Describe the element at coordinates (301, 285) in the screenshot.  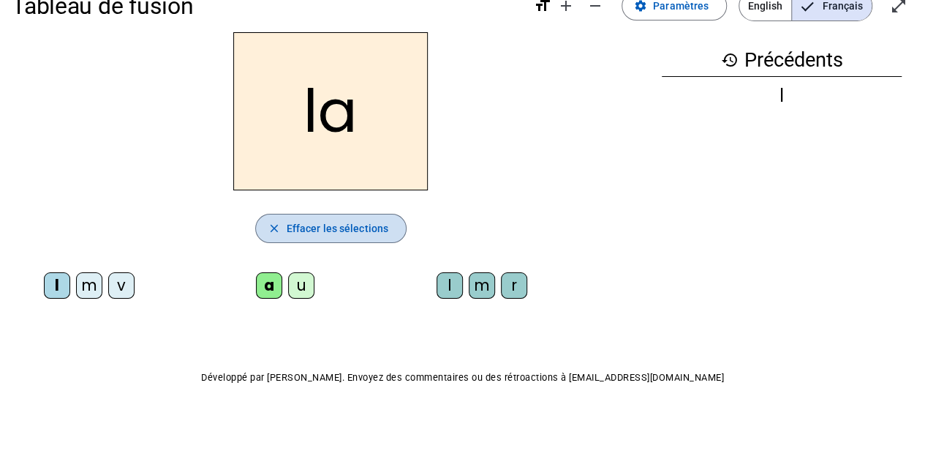
I see `div: u` at that location.